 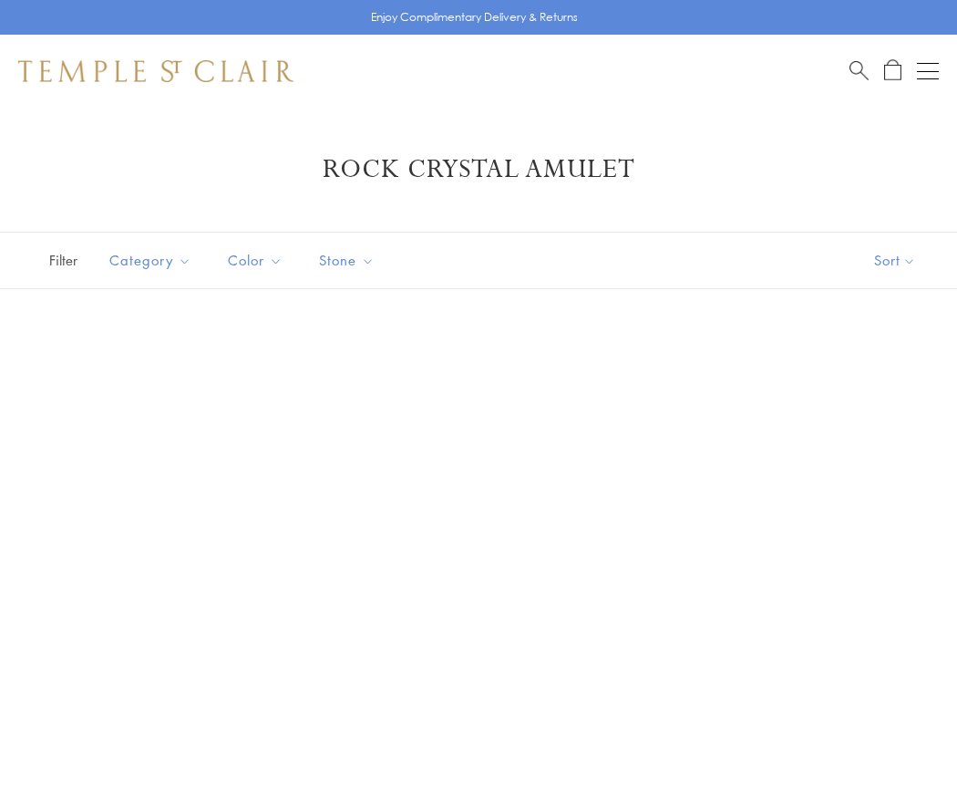 I want to click on h1: Rock Crystal Amulet, so click(x=479, y=170).